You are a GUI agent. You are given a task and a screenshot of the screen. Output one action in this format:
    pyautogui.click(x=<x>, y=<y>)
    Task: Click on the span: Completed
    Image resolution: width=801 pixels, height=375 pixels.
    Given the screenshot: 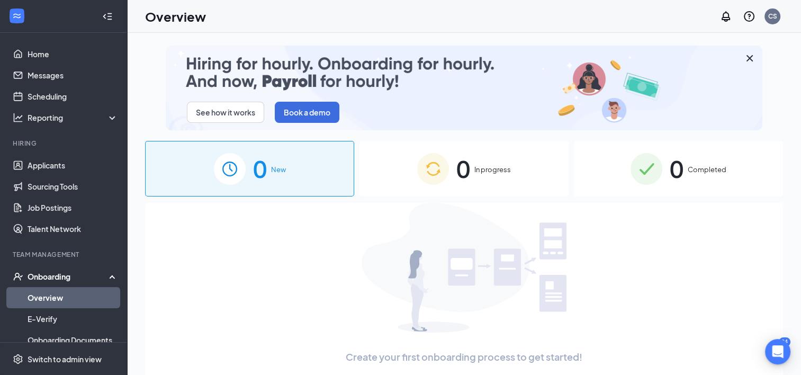 What is the action you would take?
    pyautogui.click(x=707, y=170)
    